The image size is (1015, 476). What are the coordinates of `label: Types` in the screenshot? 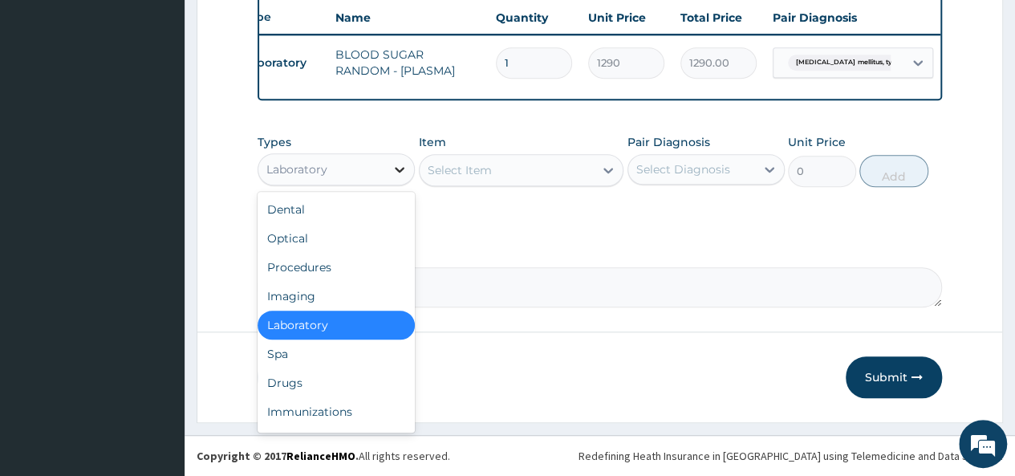 It's located at (274, 142).